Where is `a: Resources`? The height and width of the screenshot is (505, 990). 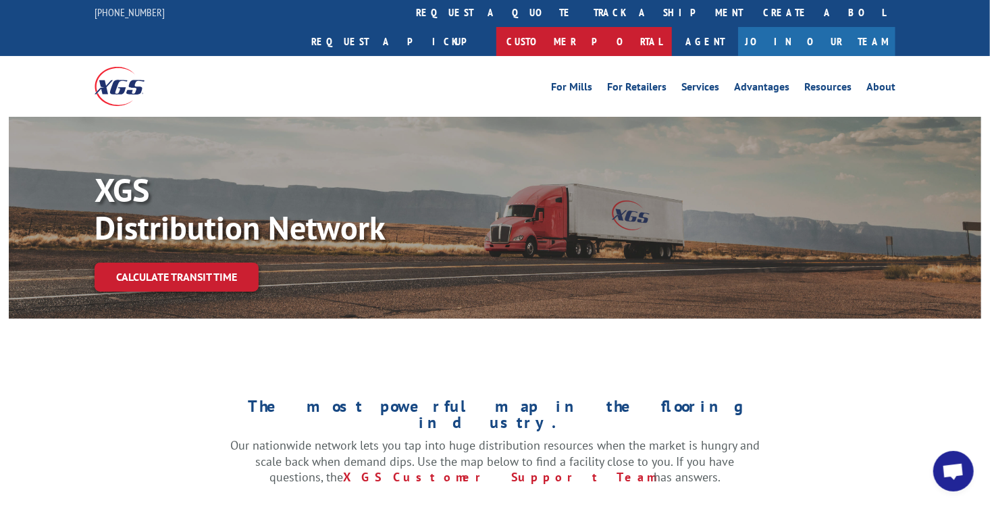
a: Resources is located at coordinates (828, 89).